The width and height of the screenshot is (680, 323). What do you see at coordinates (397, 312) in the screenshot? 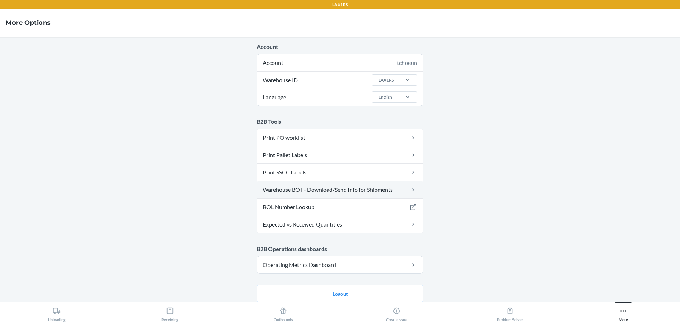
I see `button: Create Issue` at bounding box center [397, 312].